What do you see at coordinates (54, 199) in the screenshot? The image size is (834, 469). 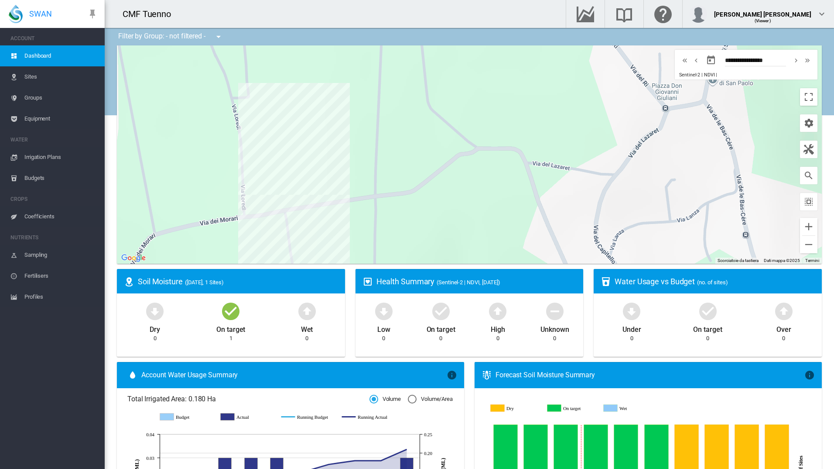 I see `span: CROPS` at bounding box center [54, 199].